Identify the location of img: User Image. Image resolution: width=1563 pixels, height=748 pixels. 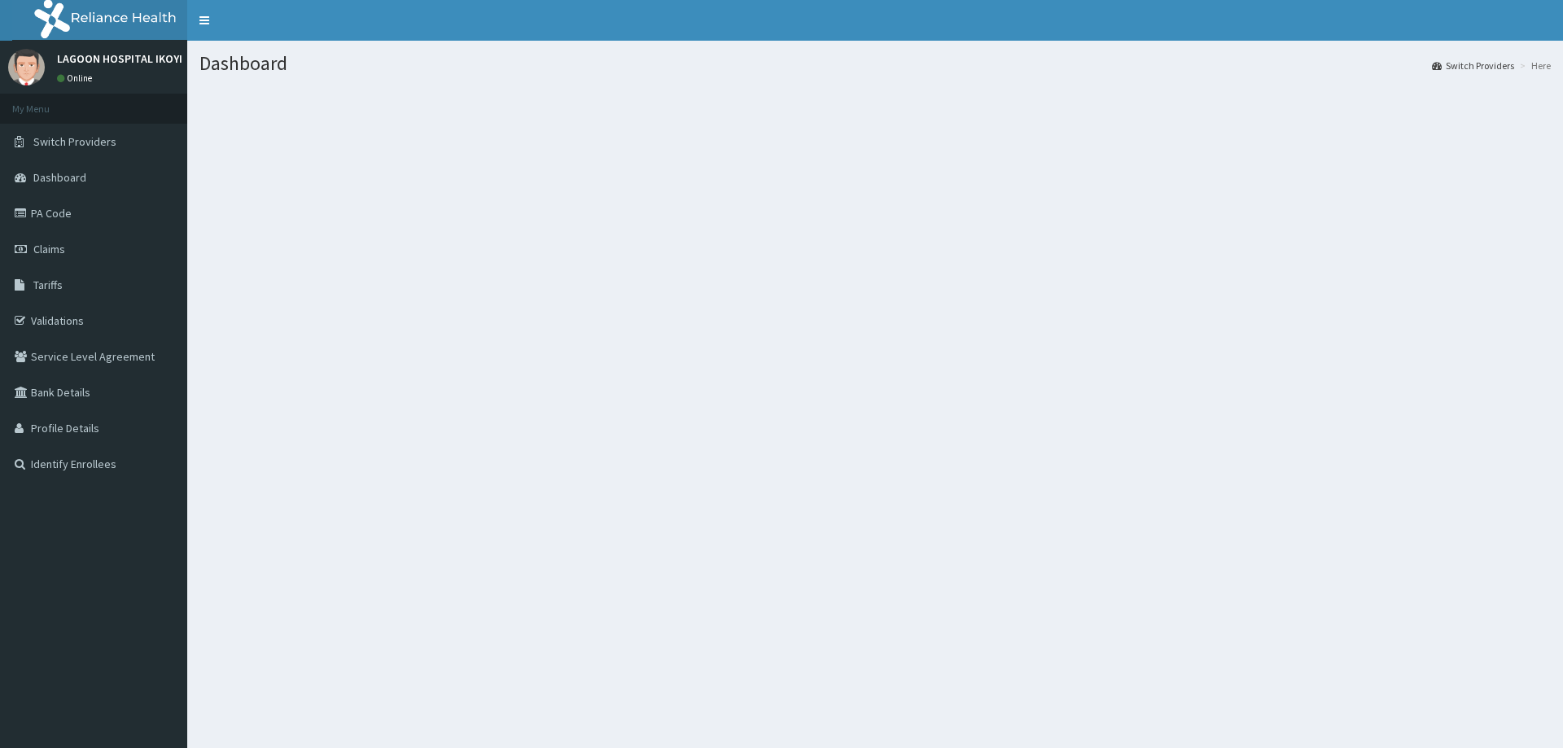
(26, 67).